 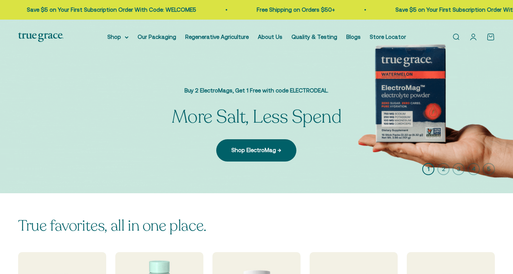 I want to click on button: 2, so click(x=443, y=169).